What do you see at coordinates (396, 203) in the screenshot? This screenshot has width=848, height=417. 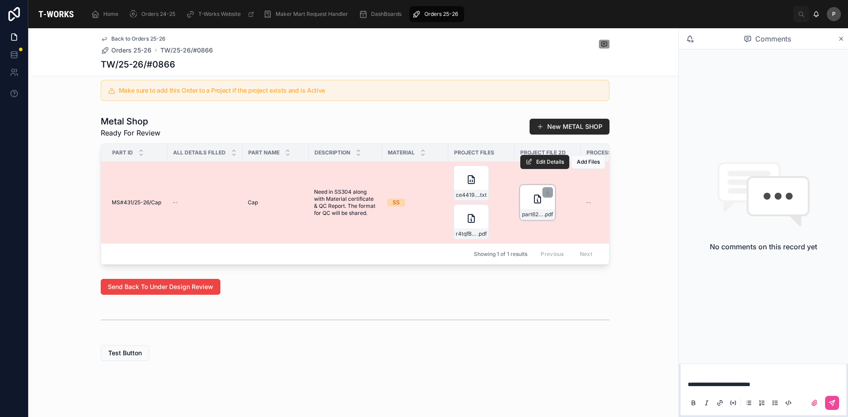 I see `div: SS` at bounding box center [396, 203].